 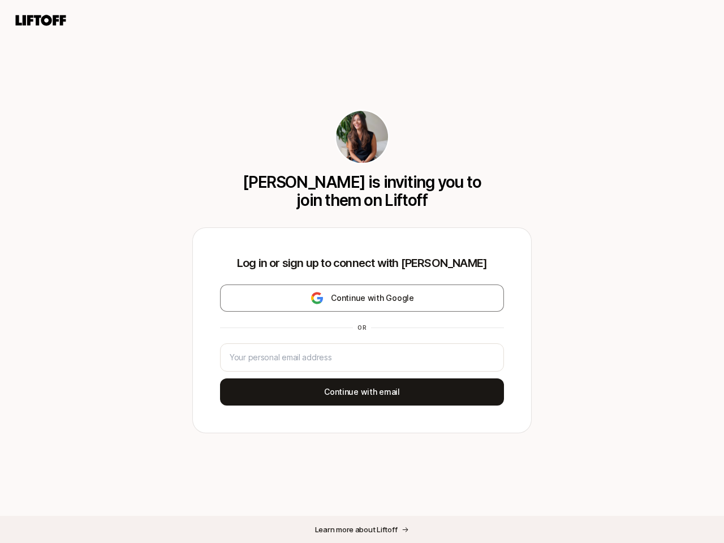 I want to click on button: Continue with email, so click(x=362, y=392).